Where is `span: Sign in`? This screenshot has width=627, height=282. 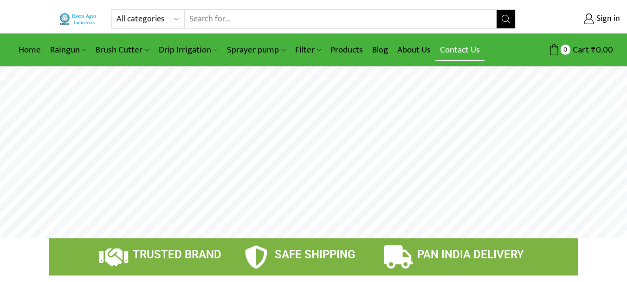
span: Sign in is located at coordinates (607, 19).